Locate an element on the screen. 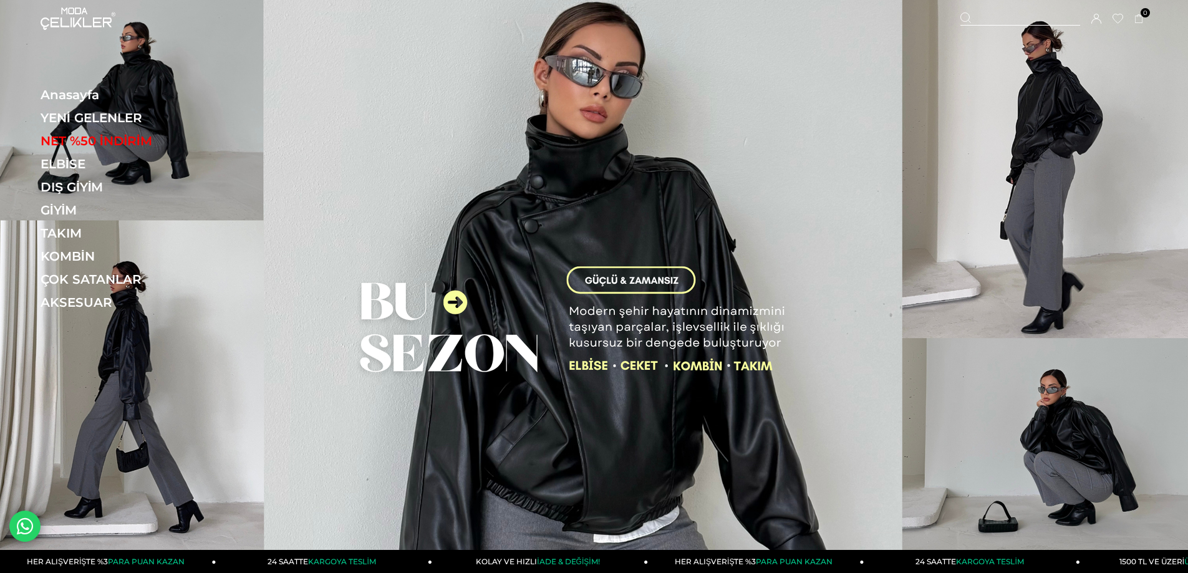  a: DIŞ GİYİM is located at coordinates (126, 187).